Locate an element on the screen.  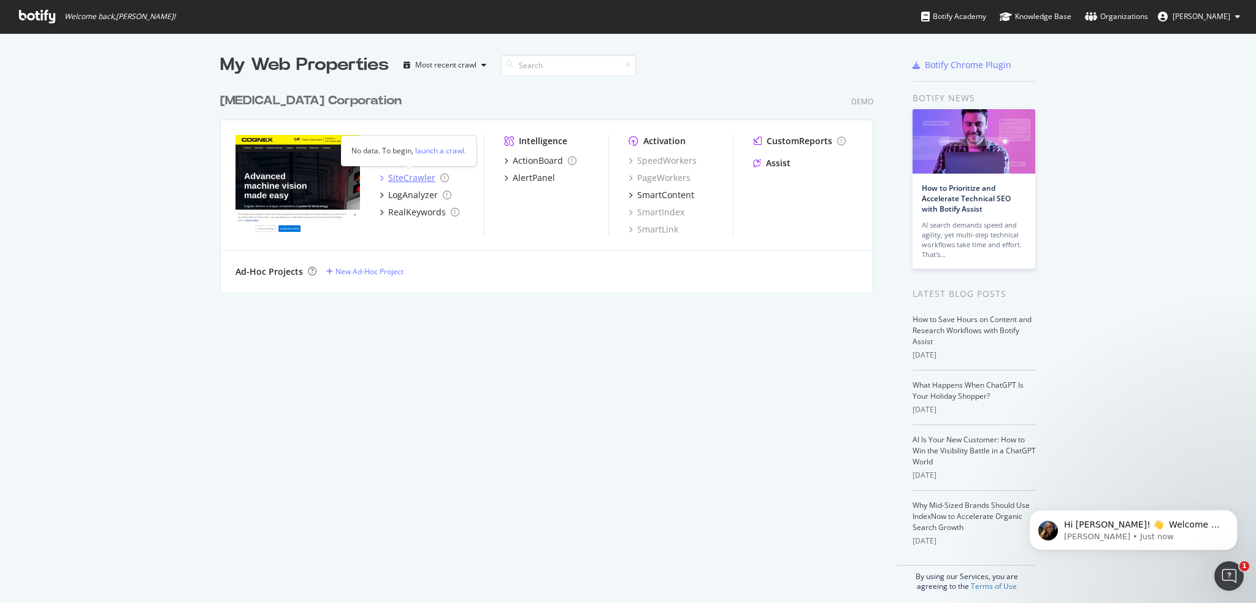
a: RealKeywords is located at coordinates (420, 212).